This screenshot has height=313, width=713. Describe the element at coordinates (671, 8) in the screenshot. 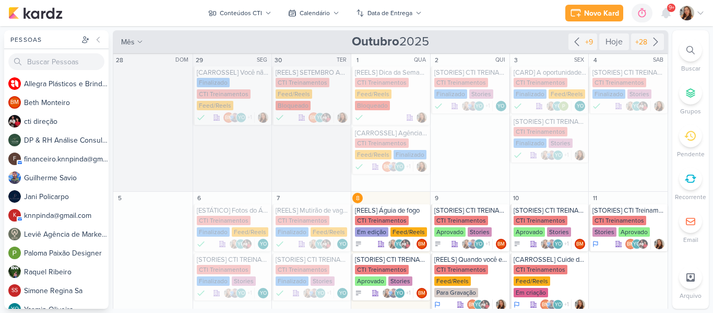

I see `span: 9+` at that location.